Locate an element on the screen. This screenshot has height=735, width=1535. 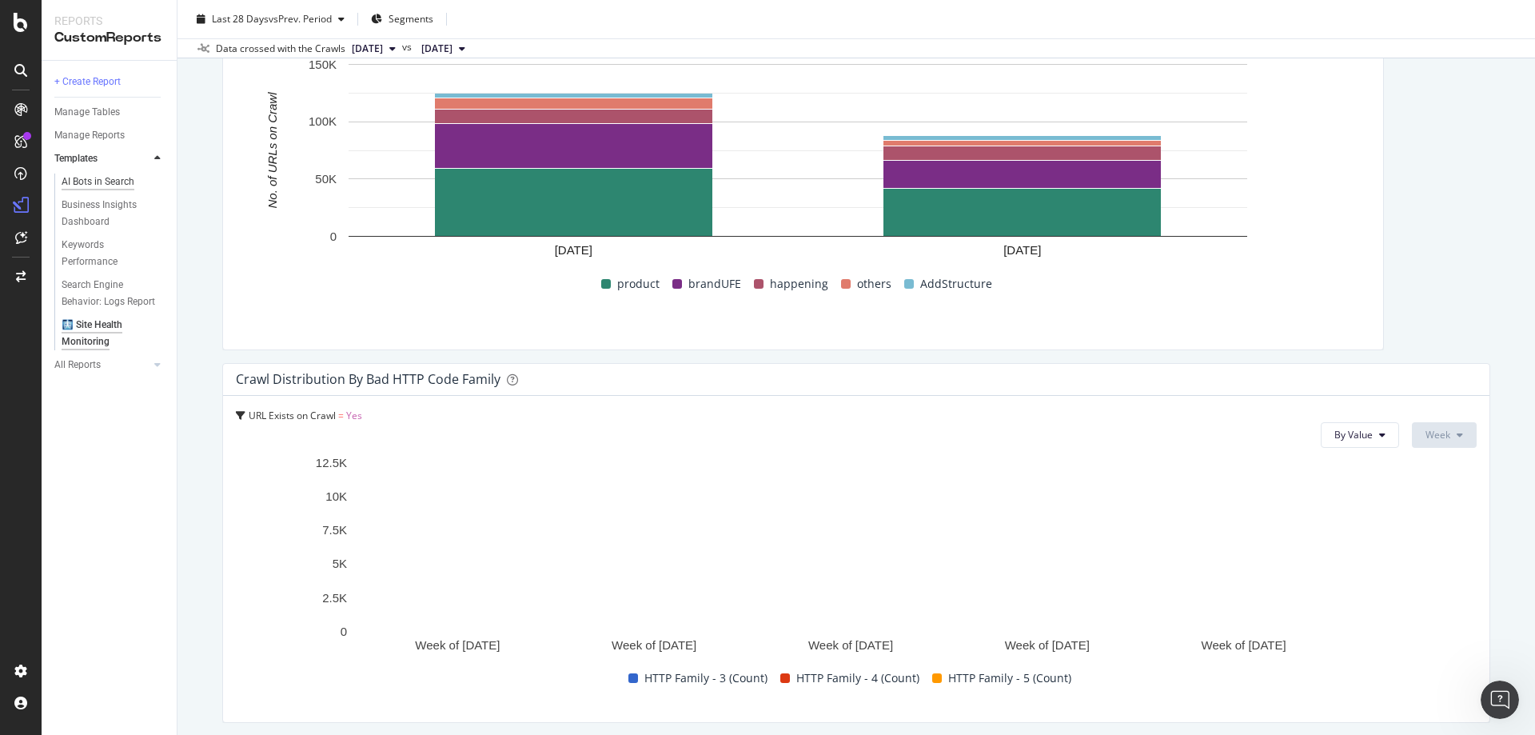
a: 🩻 Site Health Monitoring is located at coordinates (114, 333).